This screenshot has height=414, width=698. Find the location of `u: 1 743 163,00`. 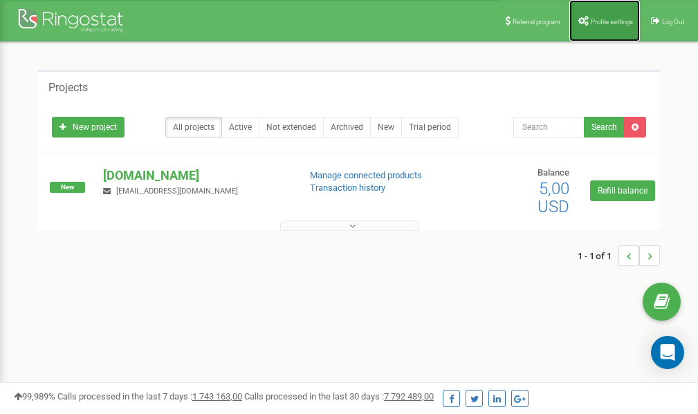

u: 1 743 163,00 is located at coordinates (217, 396).